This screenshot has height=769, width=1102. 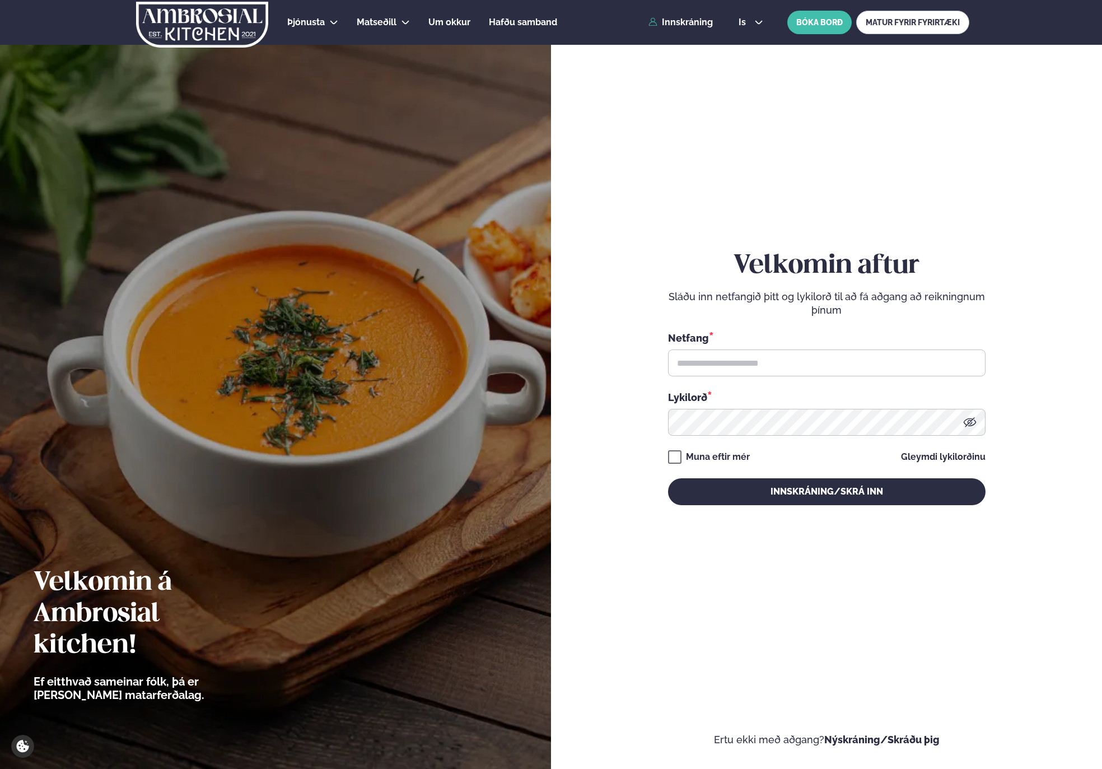 I want to click on a: Cookie settings, so click(x=22, y=746).